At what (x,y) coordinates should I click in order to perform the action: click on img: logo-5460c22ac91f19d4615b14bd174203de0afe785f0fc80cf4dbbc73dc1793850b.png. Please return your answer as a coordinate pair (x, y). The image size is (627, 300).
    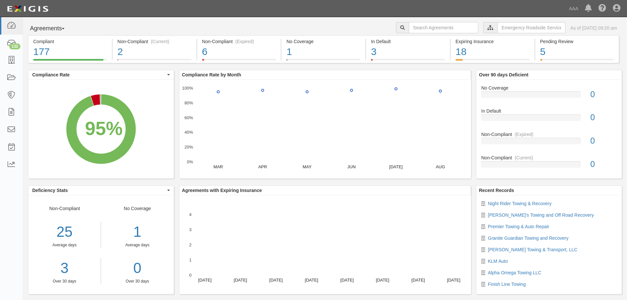
    Looking at the image, I should click on (28, 9).